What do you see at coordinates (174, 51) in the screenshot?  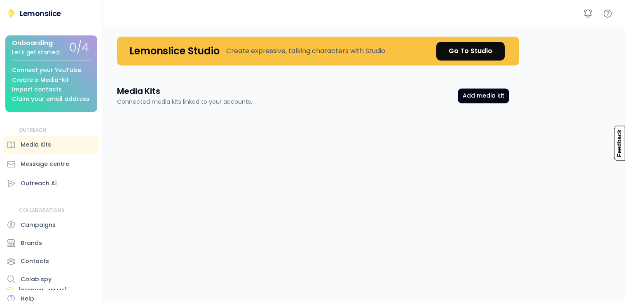 I see `h4: Lemonslice Studio` at bounding box center [174, 51].